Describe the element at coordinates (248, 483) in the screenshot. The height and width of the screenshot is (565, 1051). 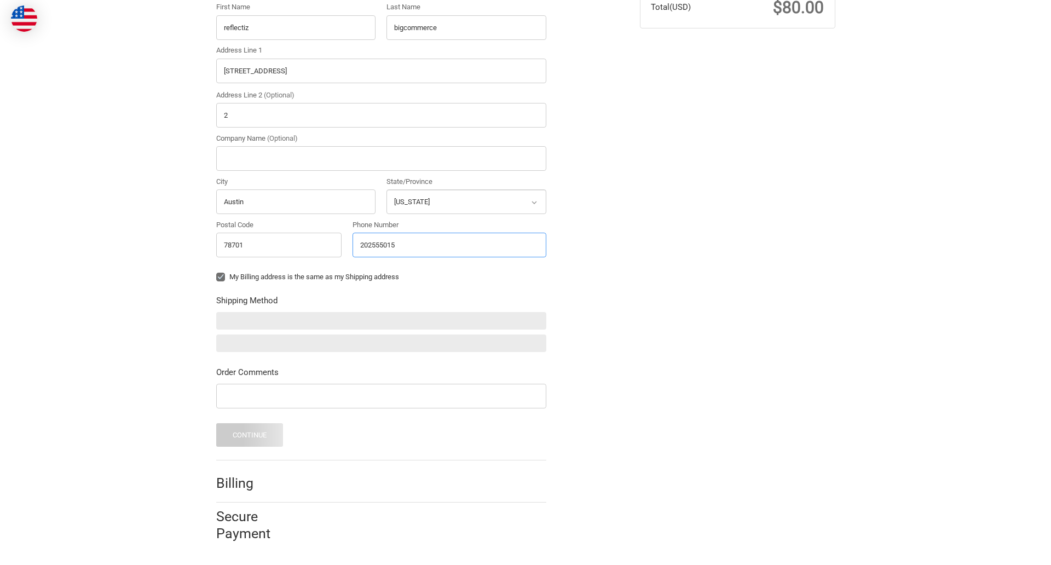
I see `h2: Billing` at that location.